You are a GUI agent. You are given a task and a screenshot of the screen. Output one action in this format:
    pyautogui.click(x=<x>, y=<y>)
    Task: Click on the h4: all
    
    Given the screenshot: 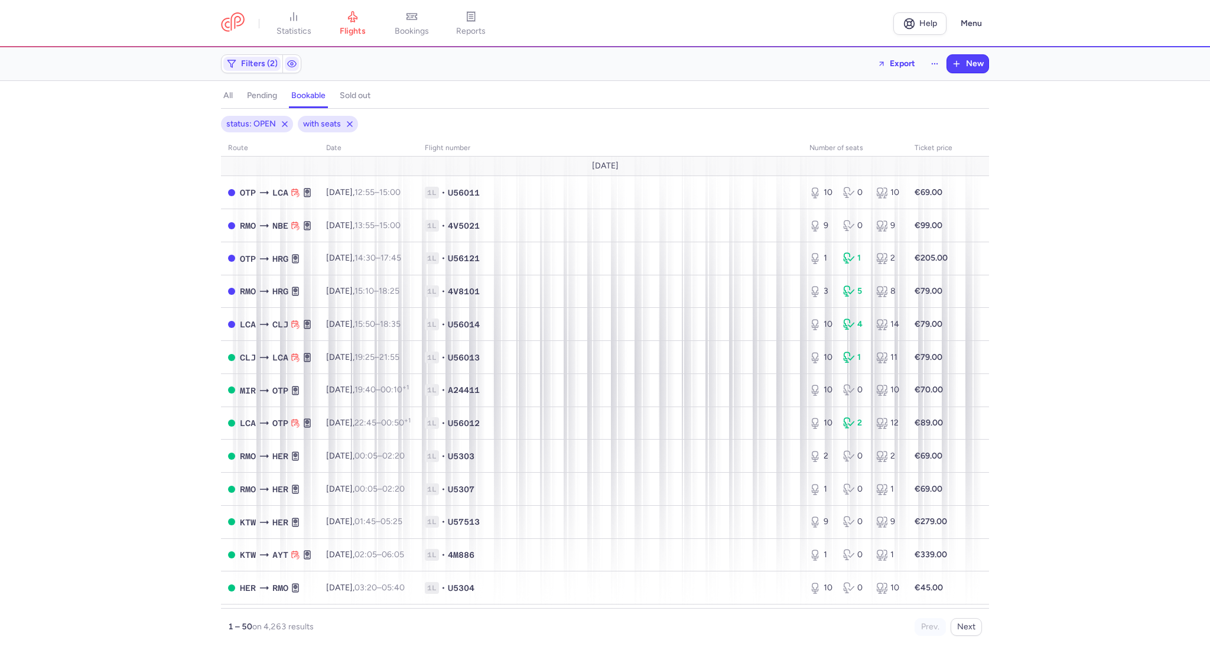 What is the action you would take?
    pyautogui.click(x=228, y=96)
    